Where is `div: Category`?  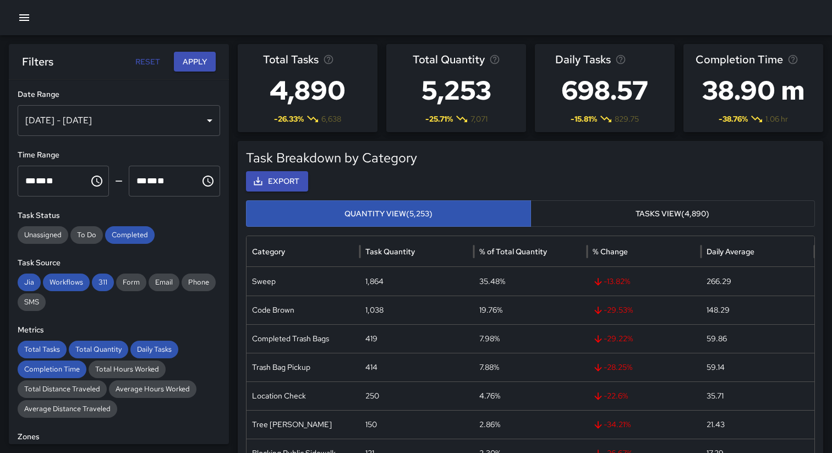
div: Category is located at coordinates (269, 252).